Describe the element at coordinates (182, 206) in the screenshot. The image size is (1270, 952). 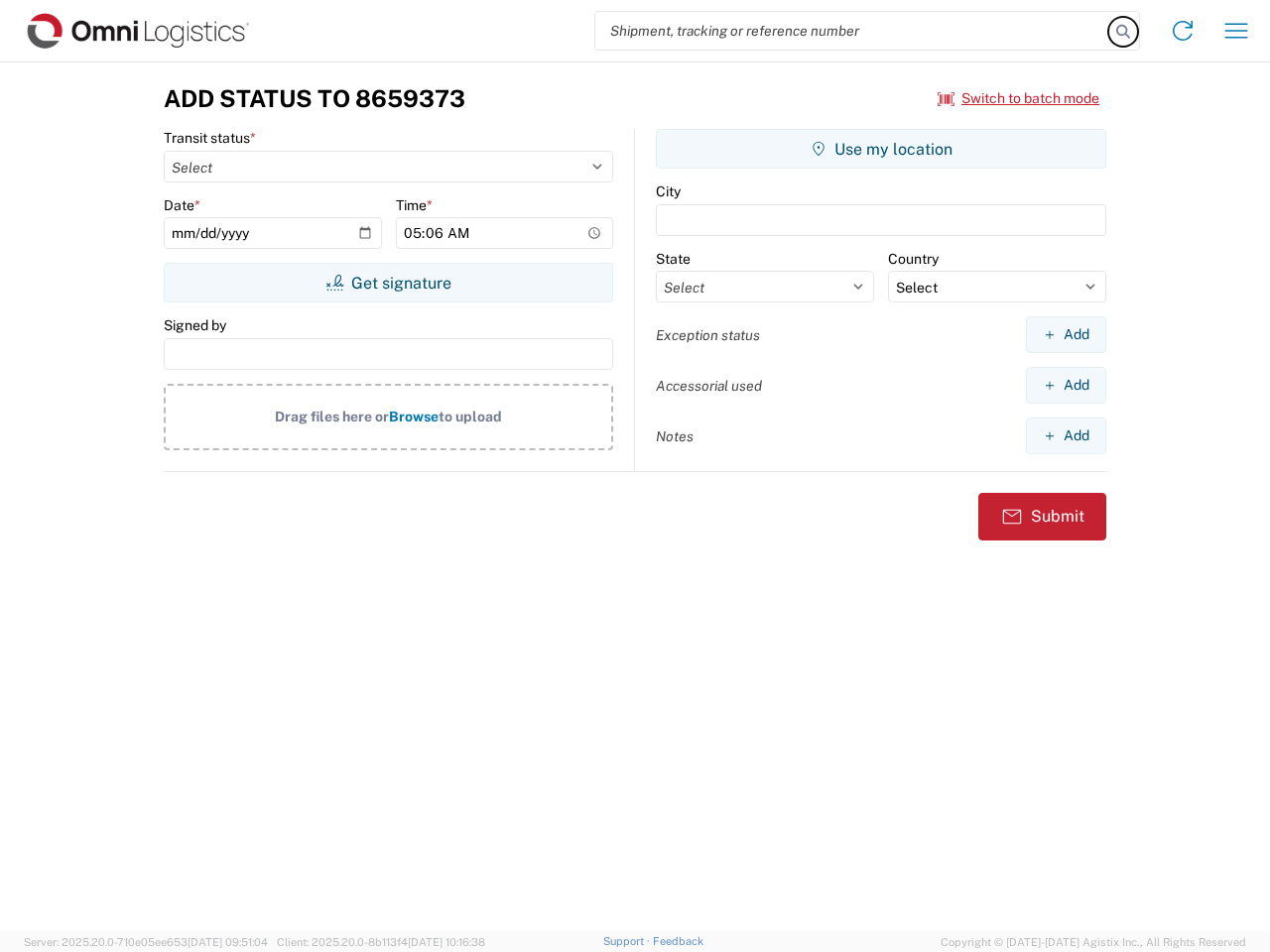
I see `label: Date` at that location.